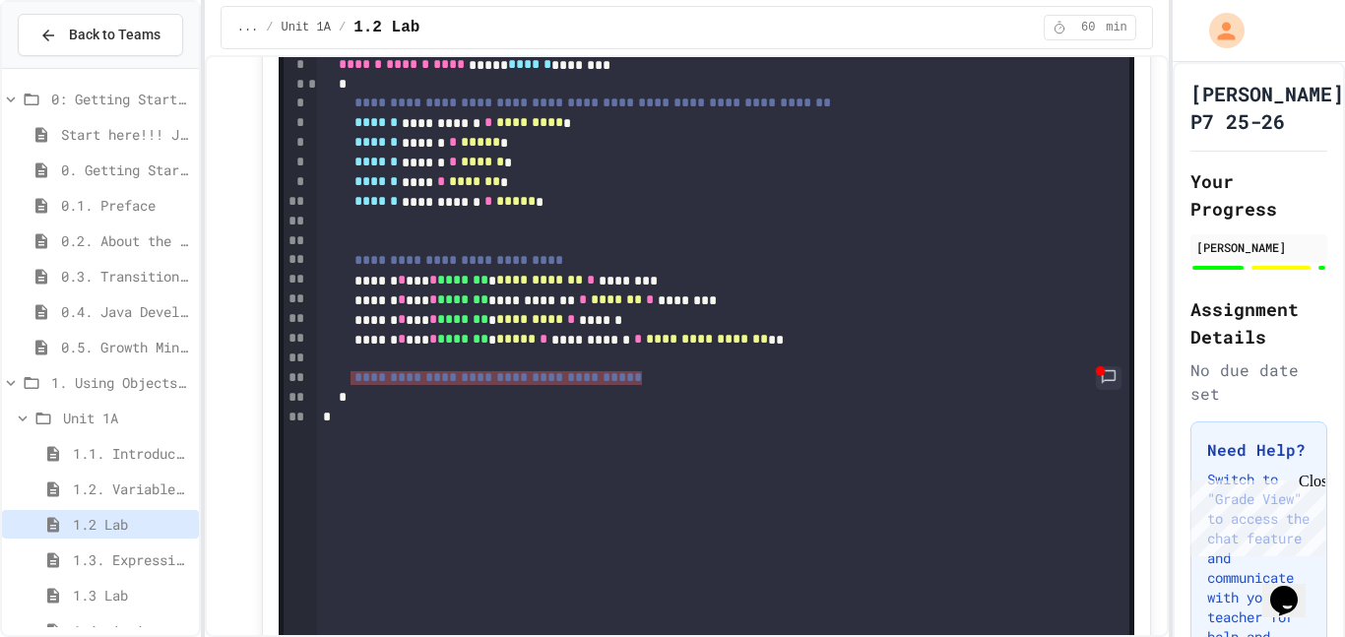 The image size is (1345, 637). What do you see at coordinates (1117, 28) in the screenshot?
I see `span: min` at bounding box center [1117, 28].